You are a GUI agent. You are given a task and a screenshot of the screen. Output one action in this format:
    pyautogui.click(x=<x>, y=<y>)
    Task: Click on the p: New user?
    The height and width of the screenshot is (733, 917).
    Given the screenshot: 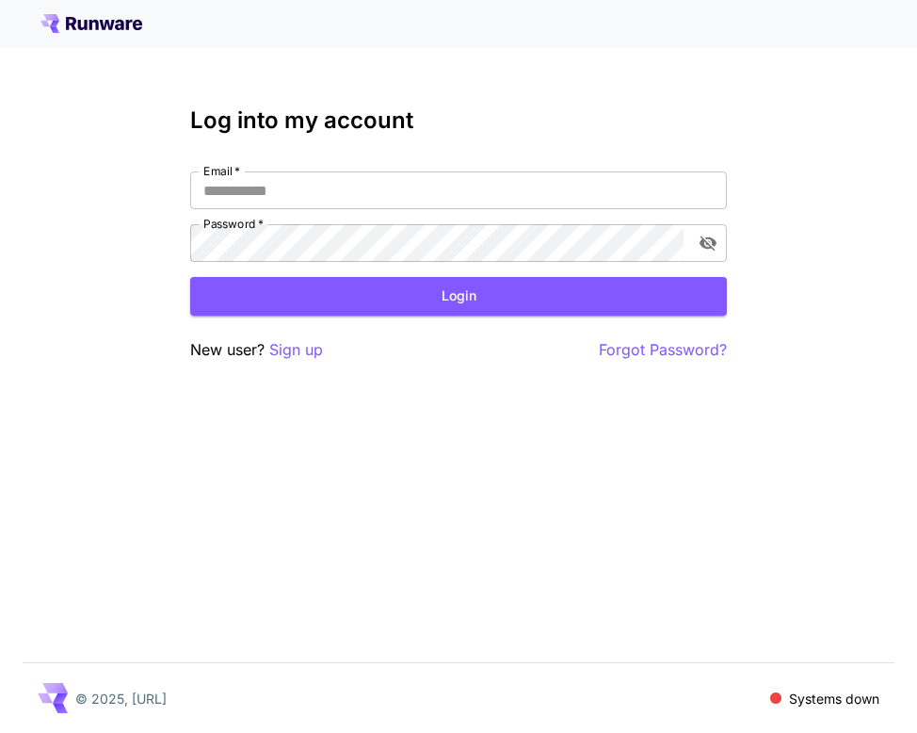 What is the action you would take?
    pyautogui.click(x=256, y=349)
    